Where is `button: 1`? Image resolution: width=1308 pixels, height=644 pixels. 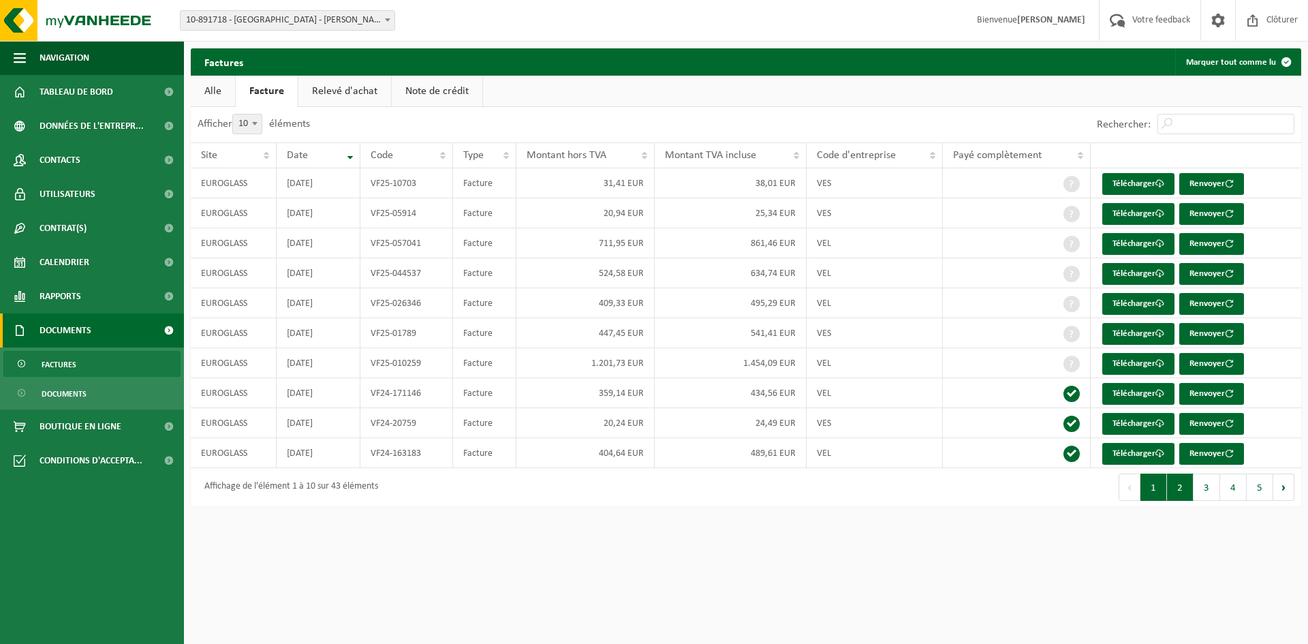 button: 1 is located at coordinates (1153, 487).